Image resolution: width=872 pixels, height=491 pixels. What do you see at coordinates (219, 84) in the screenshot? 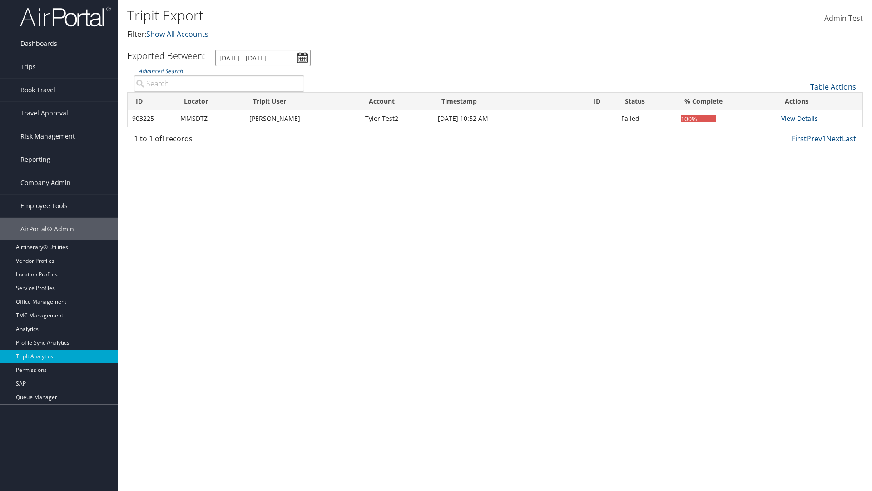
I see `input: Advanced Search` at bounding box center [219, 84].